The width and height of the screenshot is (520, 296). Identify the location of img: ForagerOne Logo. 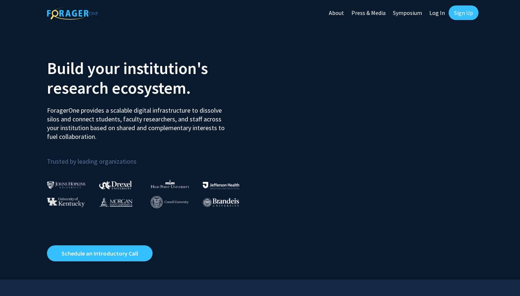
(72, 13).